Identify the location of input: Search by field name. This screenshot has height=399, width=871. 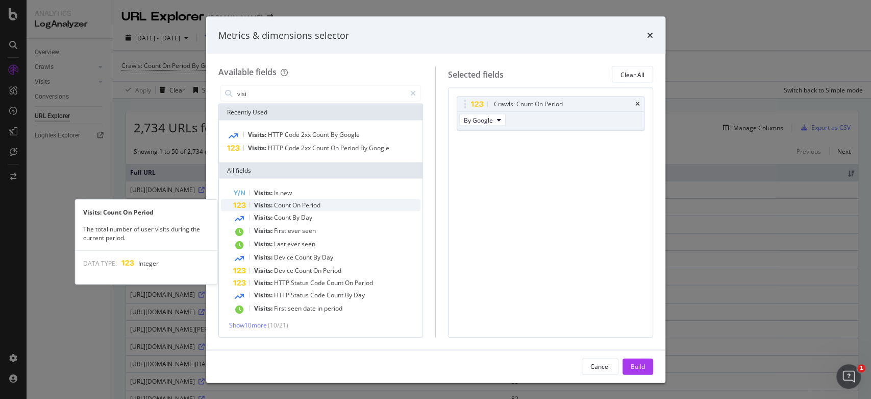
(321, 93).